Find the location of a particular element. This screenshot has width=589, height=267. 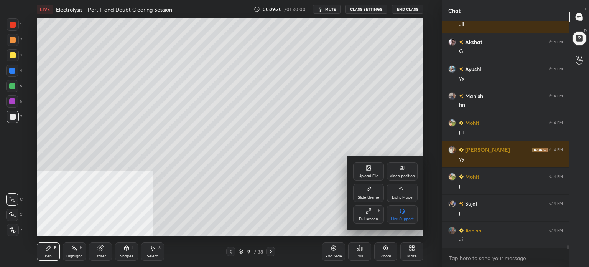

div: Live Support is located at coordinates (403, 219).